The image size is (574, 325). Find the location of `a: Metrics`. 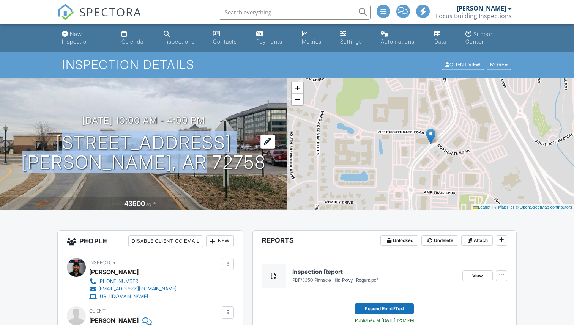

a: Metrics is located at coordinates (315, 38).